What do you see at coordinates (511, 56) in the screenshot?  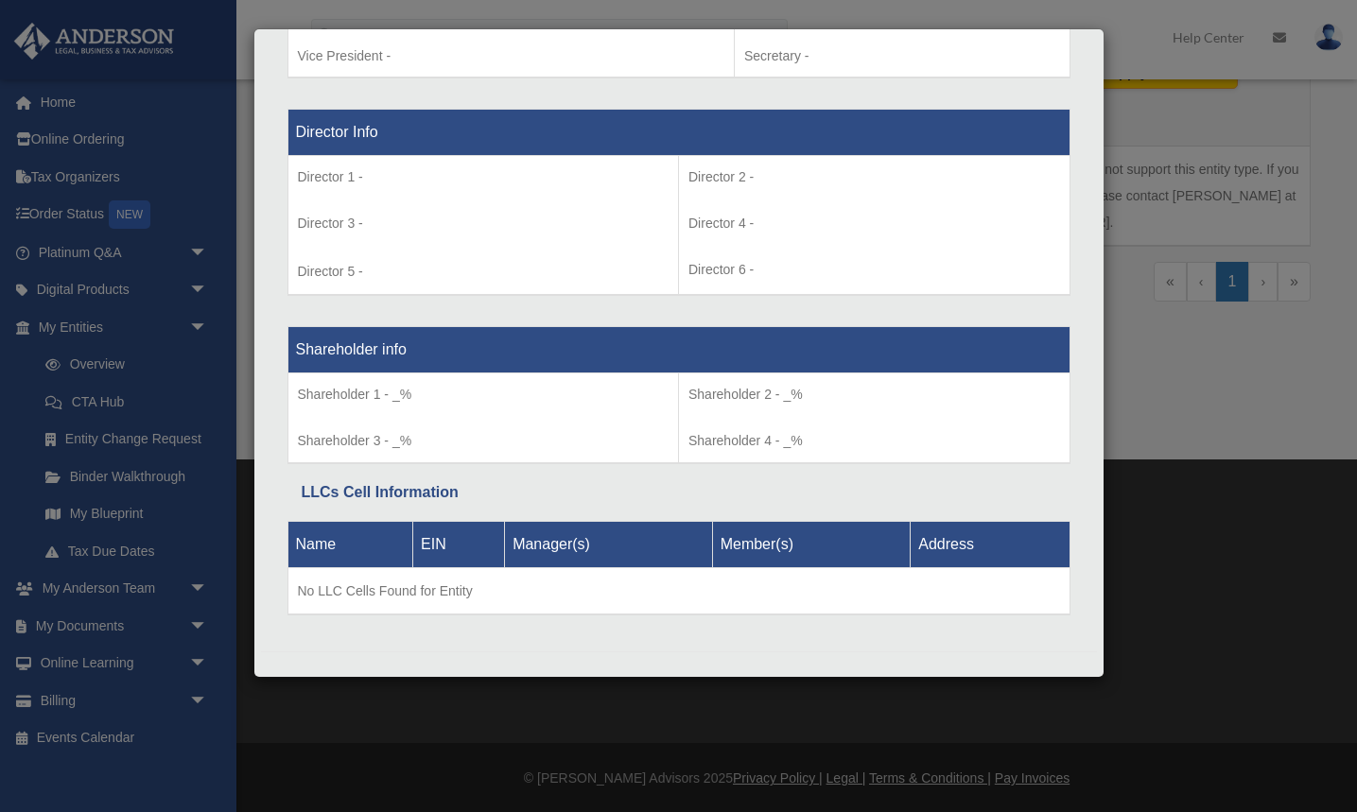 I see `p: Vice President -` at bounding box center [511, 56].